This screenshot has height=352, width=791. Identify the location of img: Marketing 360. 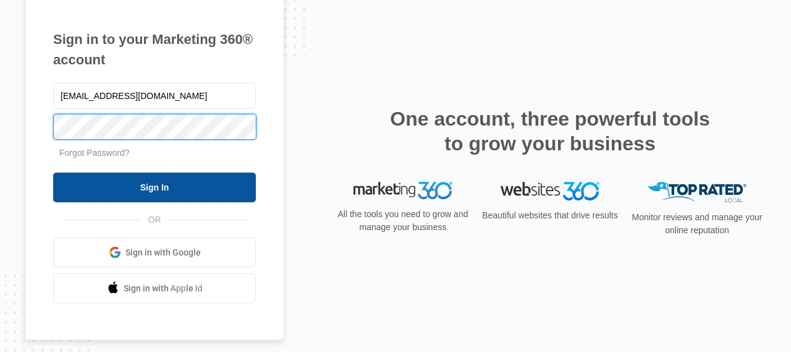
(403, 190).